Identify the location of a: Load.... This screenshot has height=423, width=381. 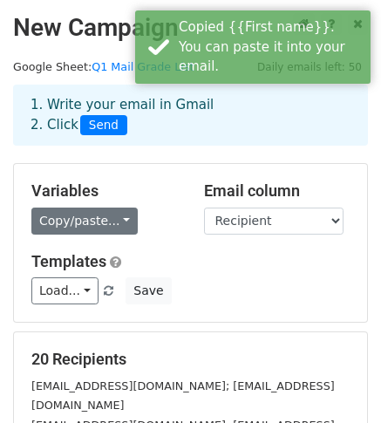
(65, 290).